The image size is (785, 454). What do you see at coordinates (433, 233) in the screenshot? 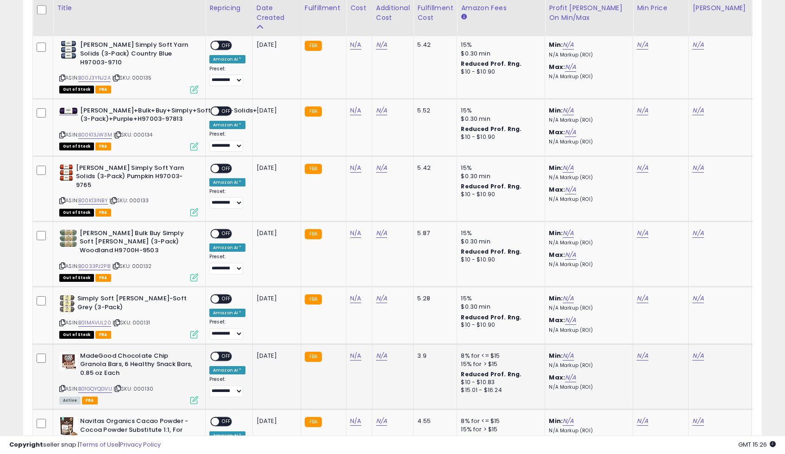
I see `div: 5.87` at bounding box center [433, 233].